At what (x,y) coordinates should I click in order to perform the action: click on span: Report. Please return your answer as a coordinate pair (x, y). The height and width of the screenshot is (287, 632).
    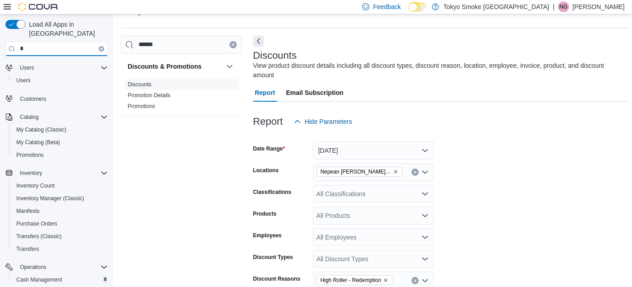
    Looking at the image, I should click on (265, 93).